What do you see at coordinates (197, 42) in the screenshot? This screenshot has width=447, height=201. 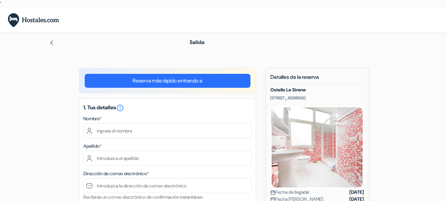 I see `span: Salida` at bounding box center [197, 42].